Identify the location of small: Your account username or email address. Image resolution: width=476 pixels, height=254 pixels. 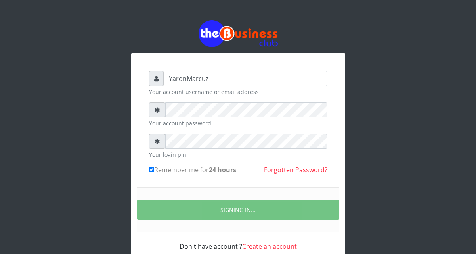
(238, 92).